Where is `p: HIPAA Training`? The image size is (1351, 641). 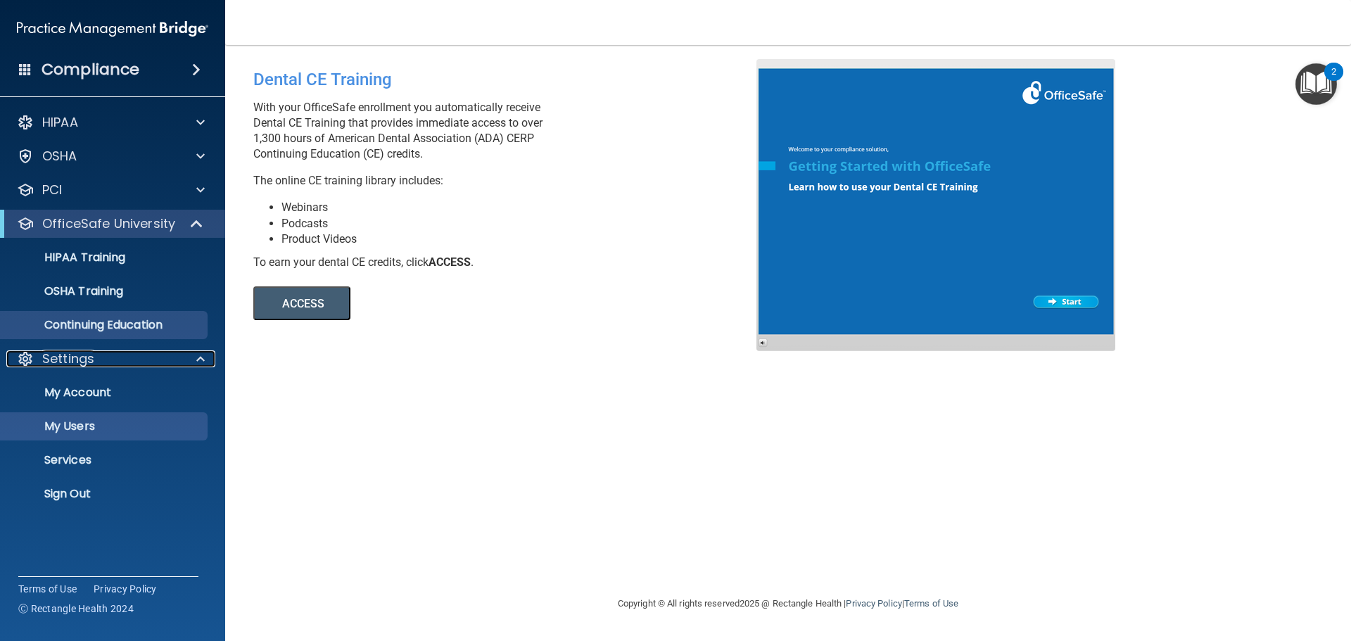 p: HIPAA Training is located at coordinates (67, 258).